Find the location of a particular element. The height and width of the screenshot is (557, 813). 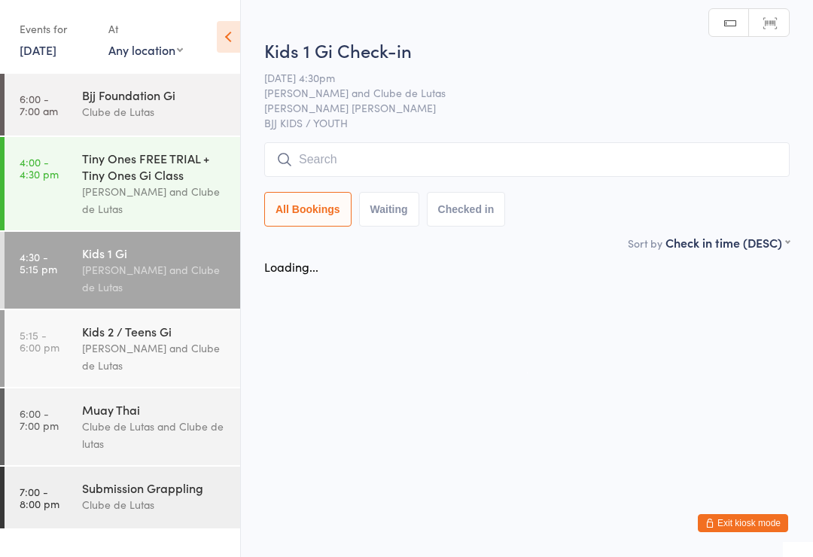

div: Bjj Foundation Gi is located at coordinates (154, 95).